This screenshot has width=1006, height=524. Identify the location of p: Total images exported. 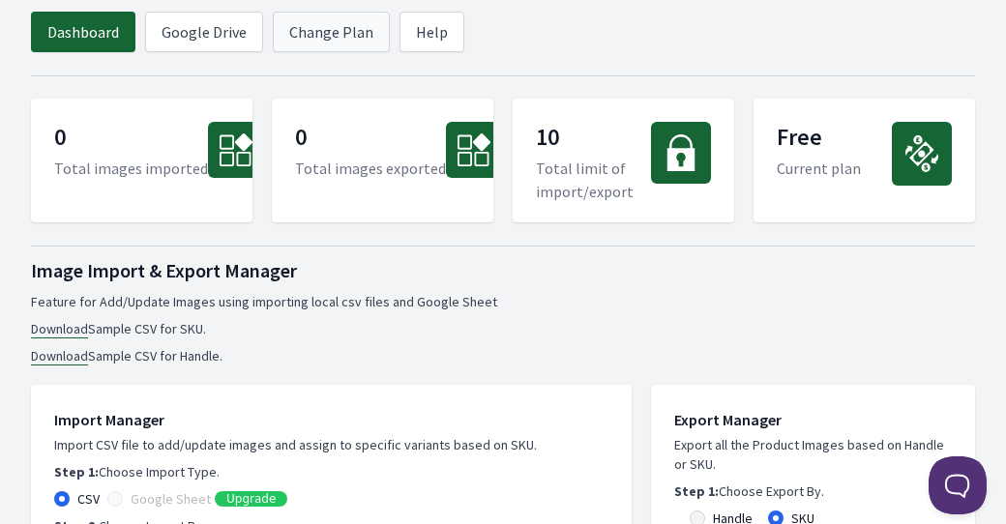
(371, 168).